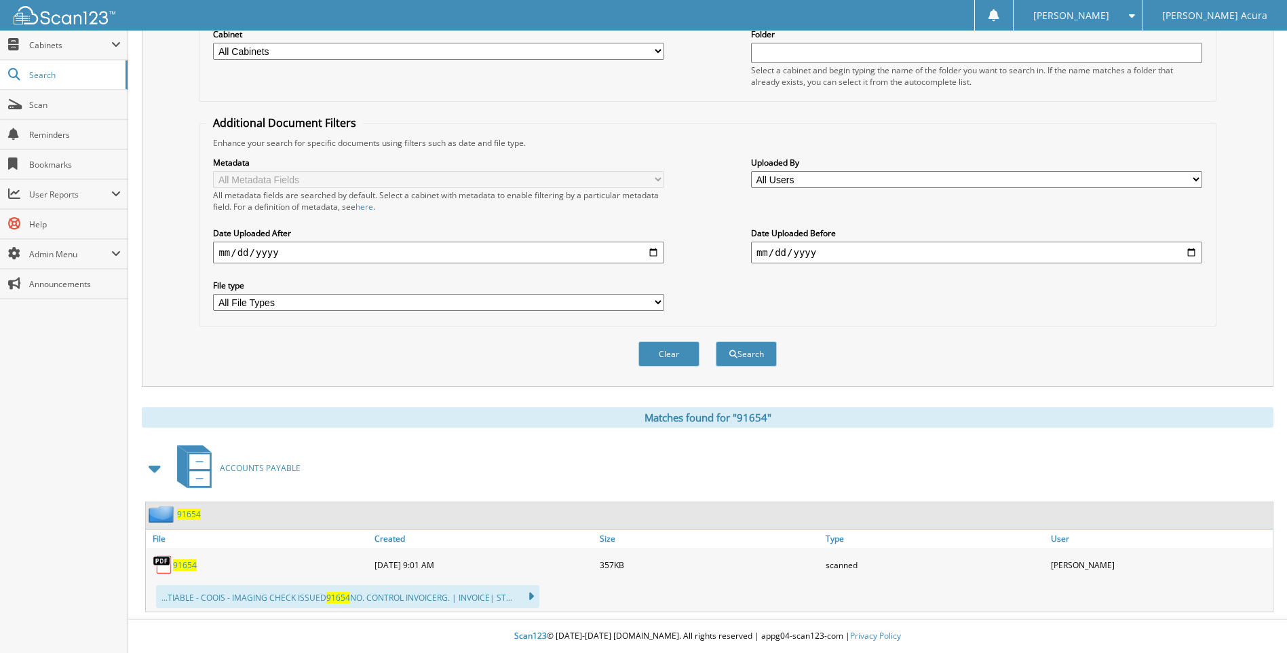  I want to click on div: Enhance your search for specific documents using filters such as date and file type., so click(707, 142).